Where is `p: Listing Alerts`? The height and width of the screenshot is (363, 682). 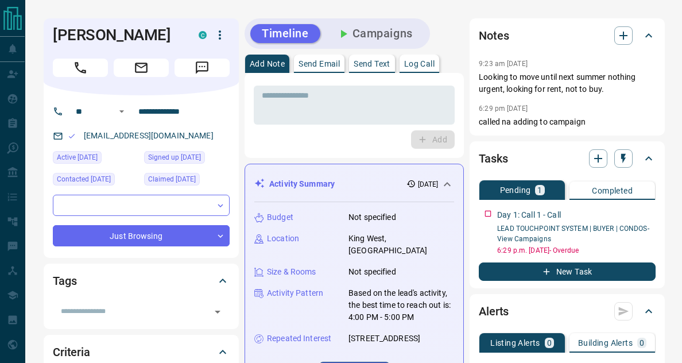 p: Listing Alerts is located at coordinates (515, 343).